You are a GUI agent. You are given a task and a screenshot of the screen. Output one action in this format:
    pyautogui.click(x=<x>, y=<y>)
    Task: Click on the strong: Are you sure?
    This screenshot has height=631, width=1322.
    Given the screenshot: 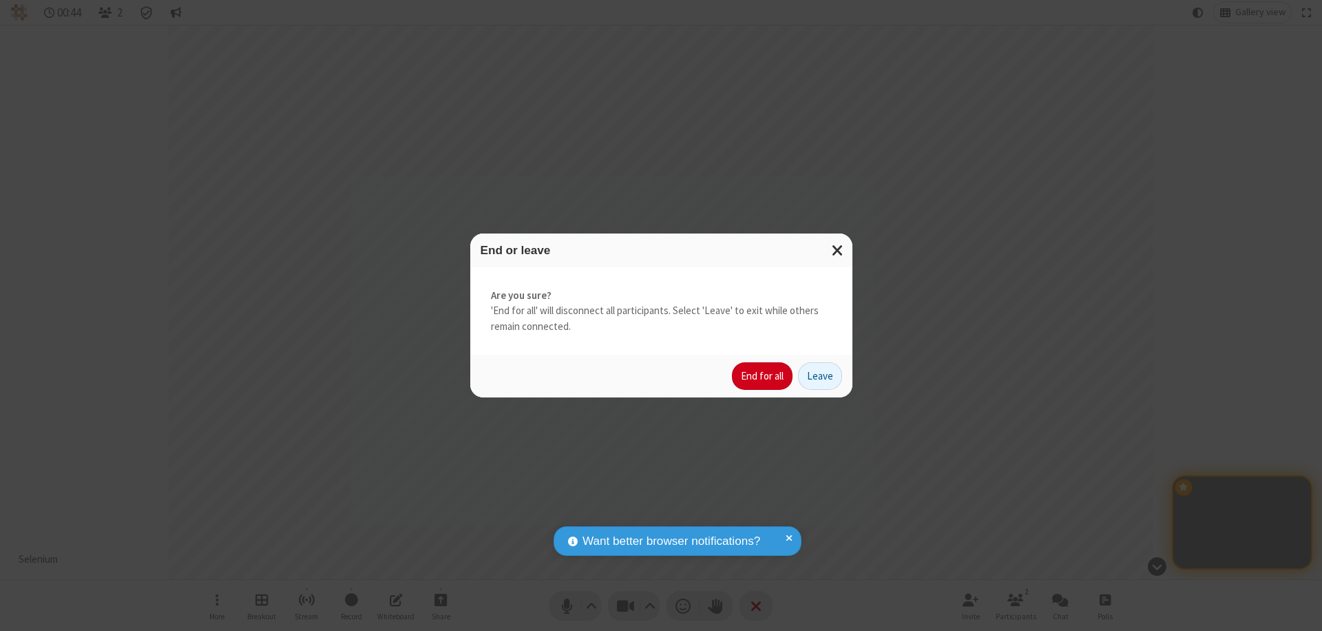 What is the action you would take?
    pyautogui.click(x=661, y=295)
    